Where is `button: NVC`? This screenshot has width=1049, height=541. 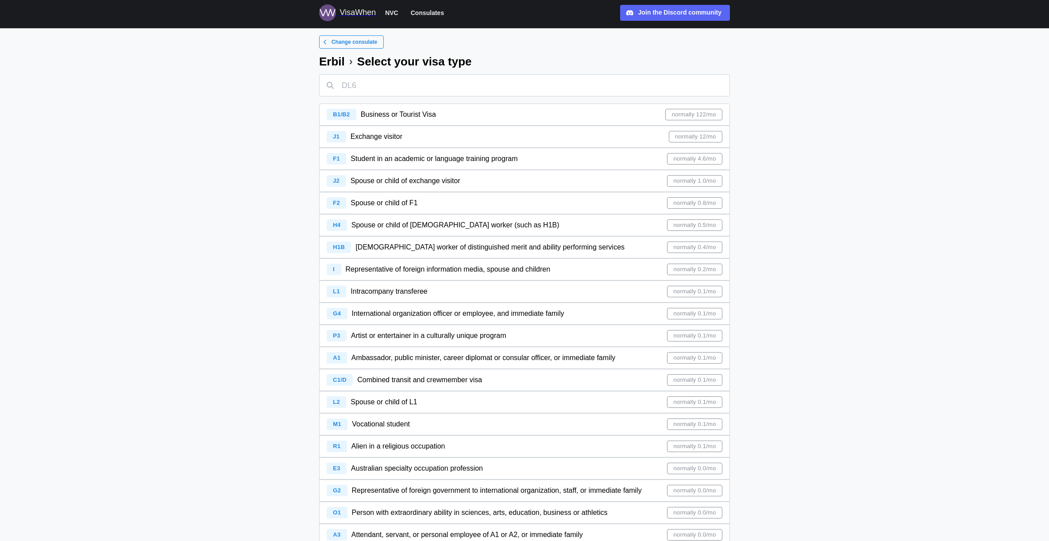 button: NVC is located at coordinates (392, 13).